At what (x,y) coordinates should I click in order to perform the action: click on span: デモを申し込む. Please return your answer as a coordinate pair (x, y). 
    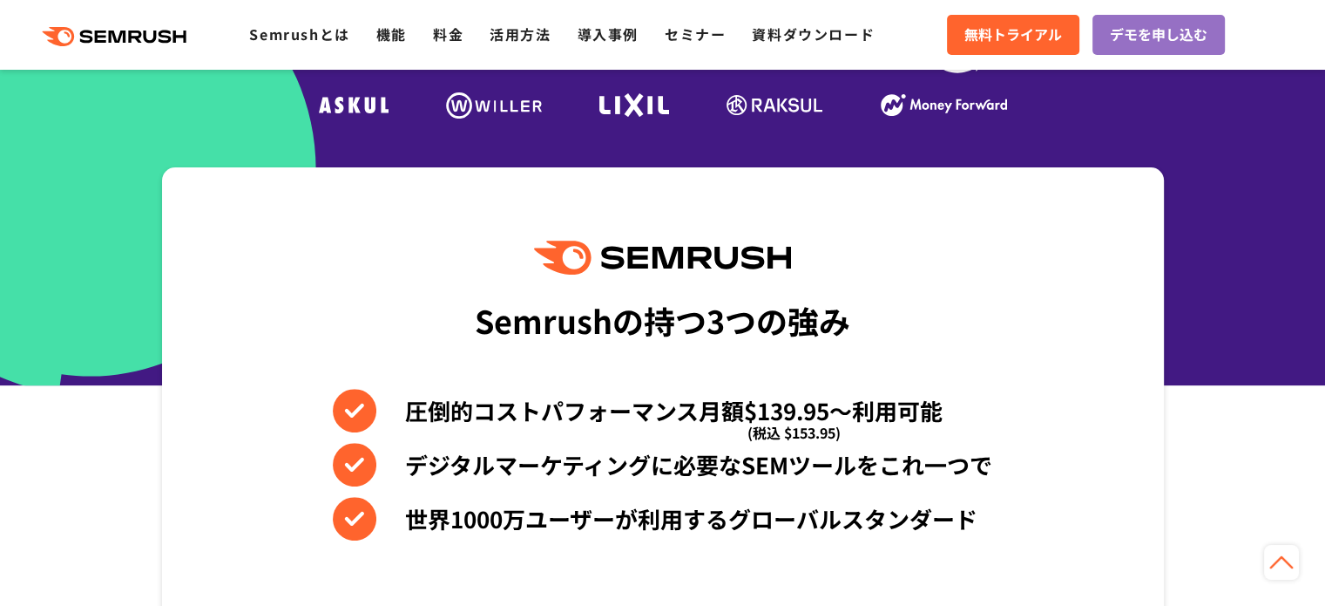
    Looking at the image, I should click on (1159, 35).